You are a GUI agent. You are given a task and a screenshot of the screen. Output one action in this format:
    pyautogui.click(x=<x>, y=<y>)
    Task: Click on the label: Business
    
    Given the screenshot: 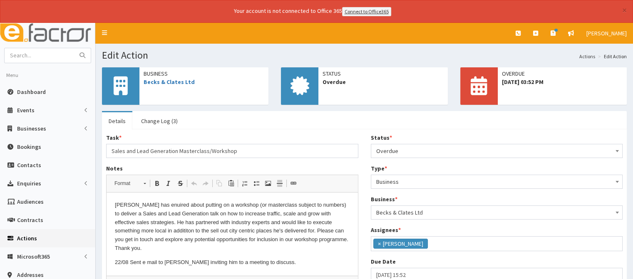 What is the action you would take?
    pyautogui.click(x=384, y=199)
    